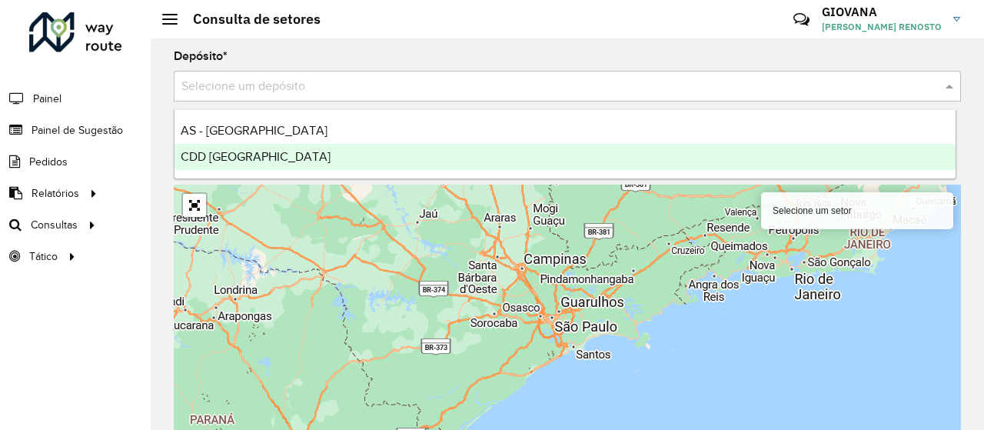 The width and height of the screenshot is (984, 430). What do you see at coordinates (77, 130) in the screenshot?
I see `span: Painel de Sugestão` at bounding box center [77, 130].